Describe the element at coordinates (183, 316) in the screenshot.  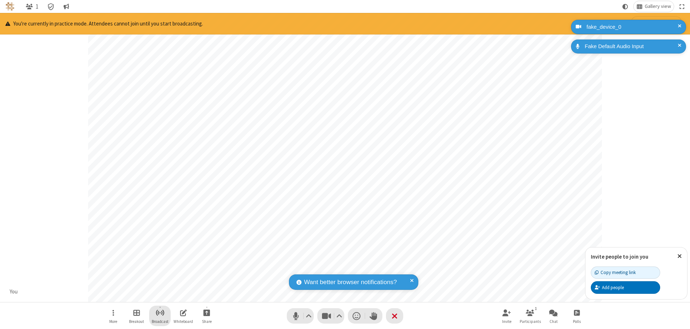
I see `button: Open shared whiteboard` at that location.